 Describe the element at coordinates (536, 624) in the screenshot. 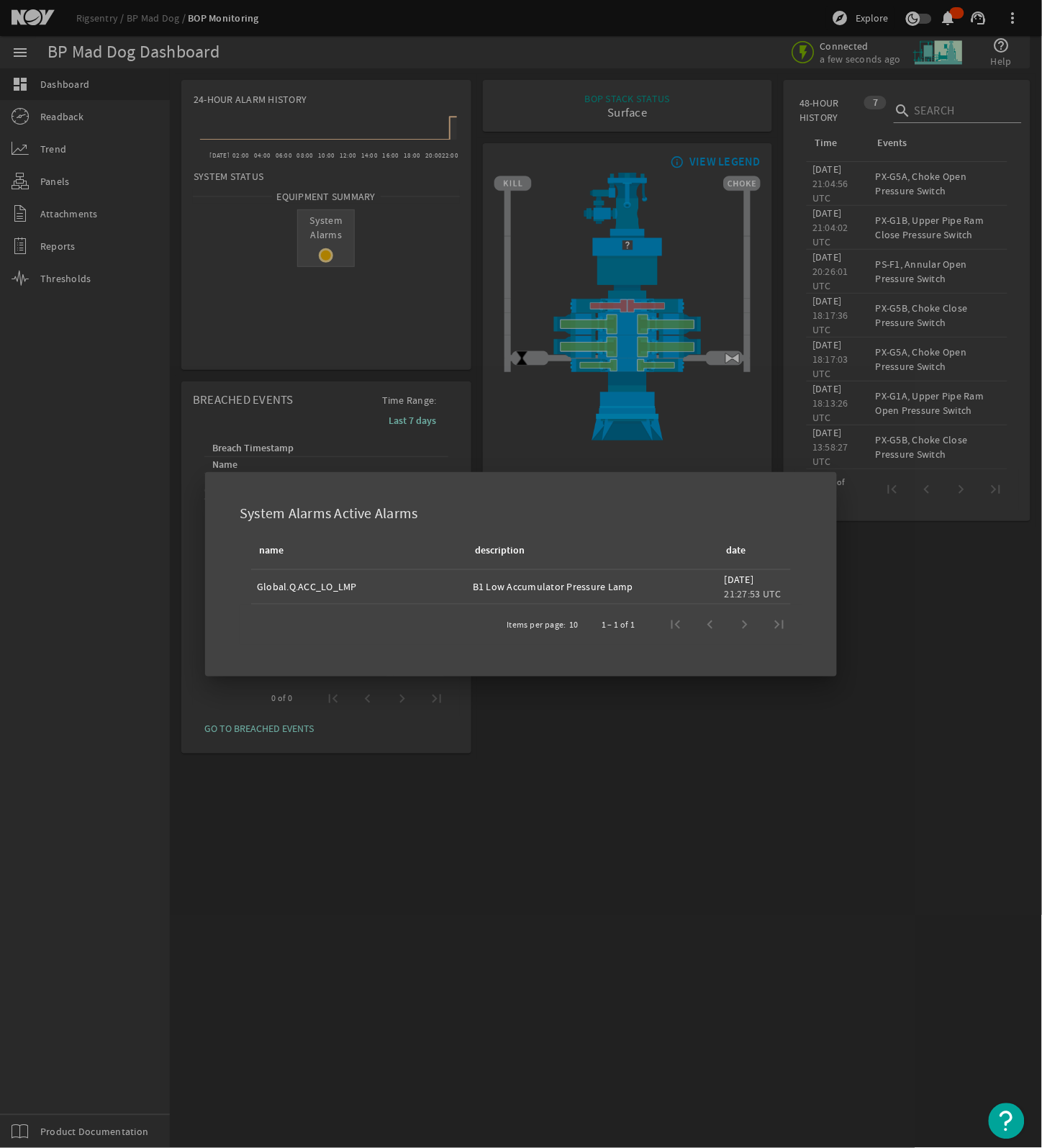

I see `div: Items per page:` at that location.